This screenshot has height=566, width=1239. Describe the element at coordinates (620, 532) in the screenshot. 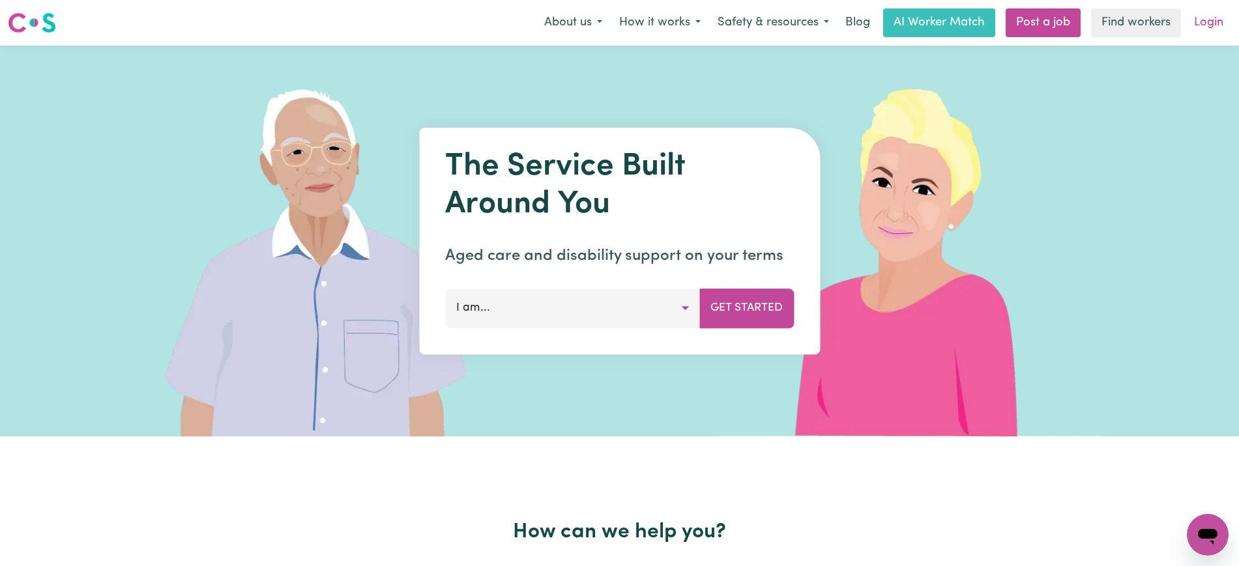

I see `h2: How can we help you?` at that location.